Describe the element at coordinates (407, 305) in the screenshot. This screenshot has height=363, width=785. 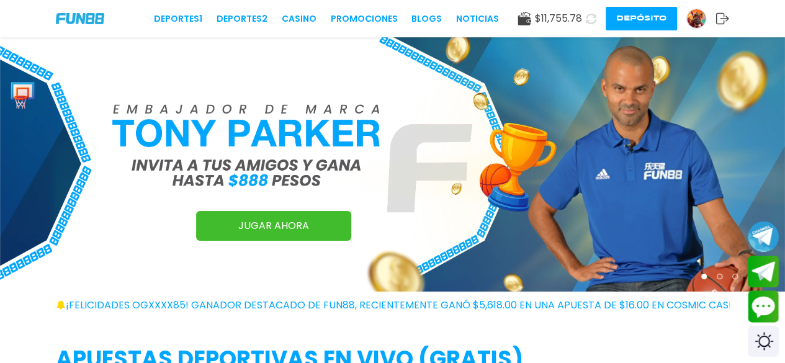
I see `span: ¡FELICIDADES ogxxxx85! GANADOR DESTACADO DE FUN88, RECIENTEMENTE GANÓ $5,618.00 EN UNA APUESTA DE...` at that location.